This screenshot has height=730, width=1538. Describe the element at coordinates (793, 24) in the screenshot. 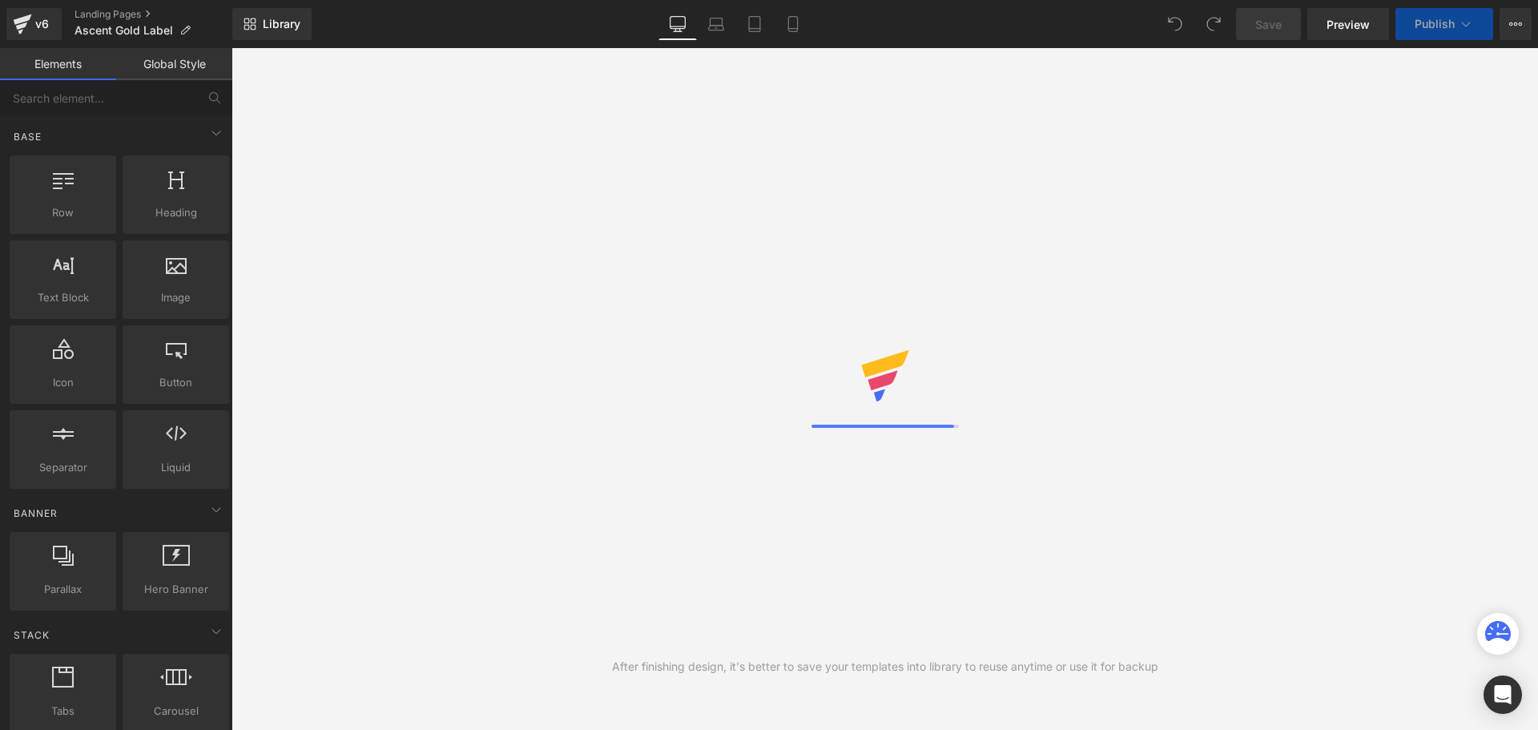

I see `a: Mobile` at that location.